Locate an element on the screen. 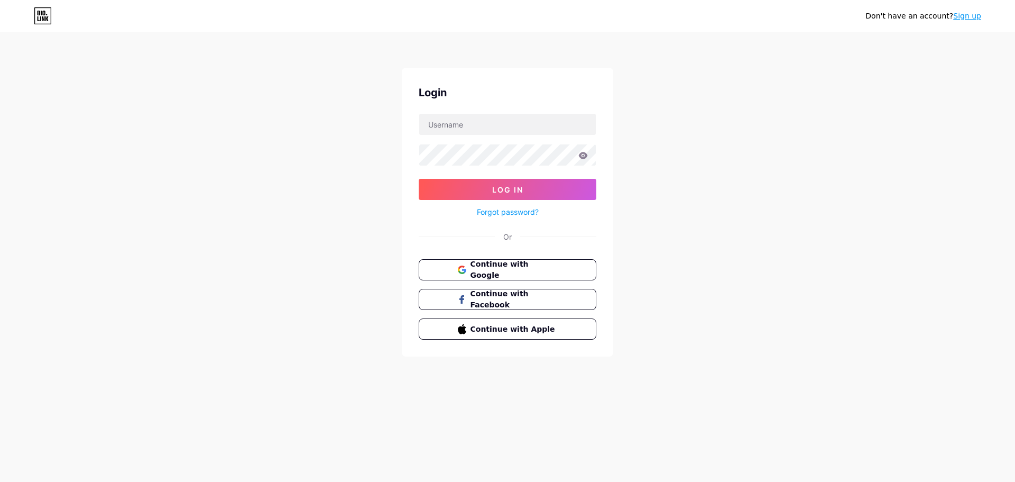 This screenshot has width=1015, height=482. button: Continue with Apple is located at coordinates (508, 329).